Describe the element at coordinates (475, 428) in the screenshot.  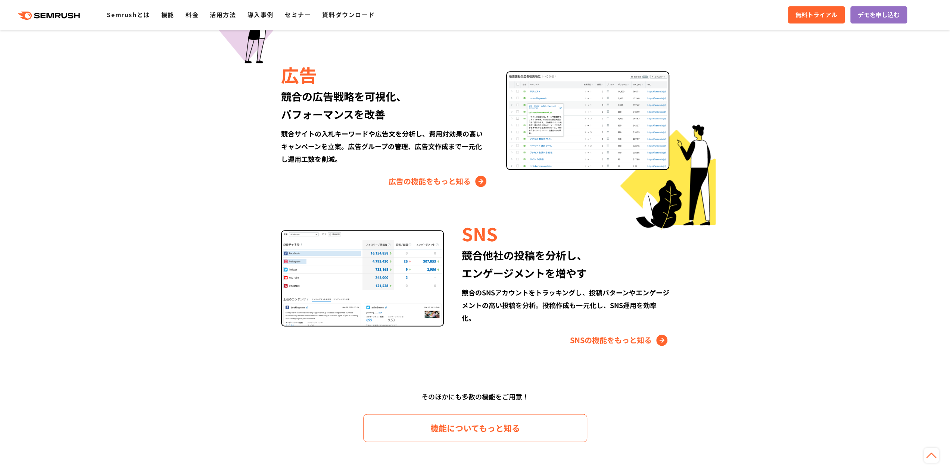
I see `span: 機能についてもっと知る` at that location.